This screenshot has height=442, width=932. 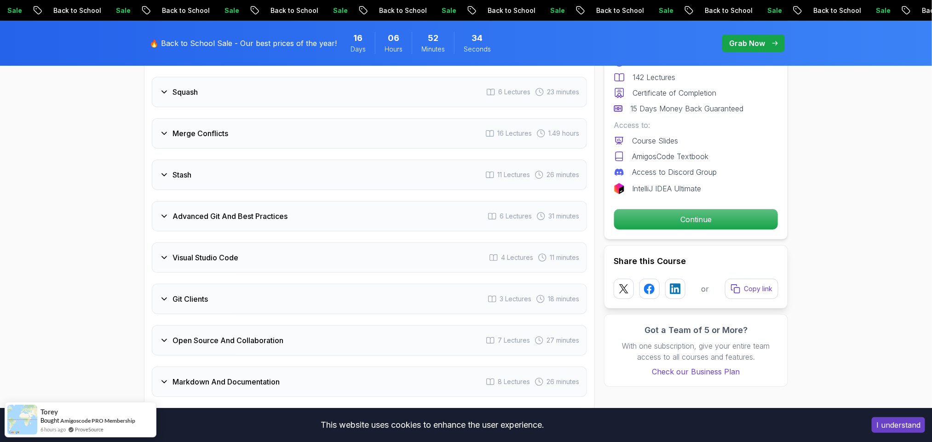 What do you see at coordinates (433, 38) in the screenshot?
I see `span: 52 Minutes` at bounding box center [433, 38].